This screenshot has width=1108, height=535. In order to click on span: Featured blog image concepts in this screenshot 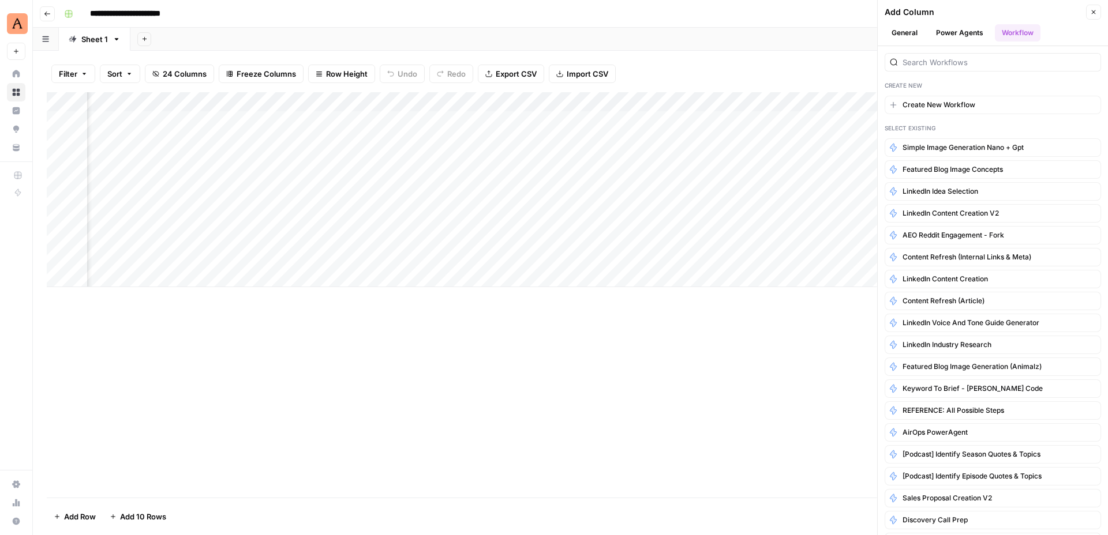, I will do `click(952, 170)`.